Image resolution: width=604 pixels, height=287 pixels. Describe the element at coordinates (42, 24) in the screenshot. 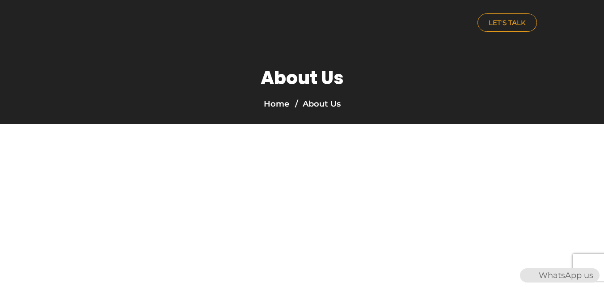

I see `img: nuance-qatar_logo` at that location.